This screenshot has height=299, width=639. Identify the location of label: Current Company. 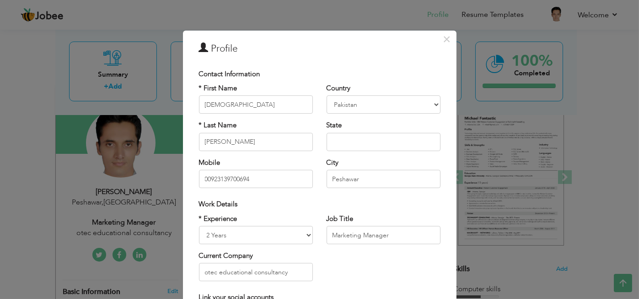
(226, 256).